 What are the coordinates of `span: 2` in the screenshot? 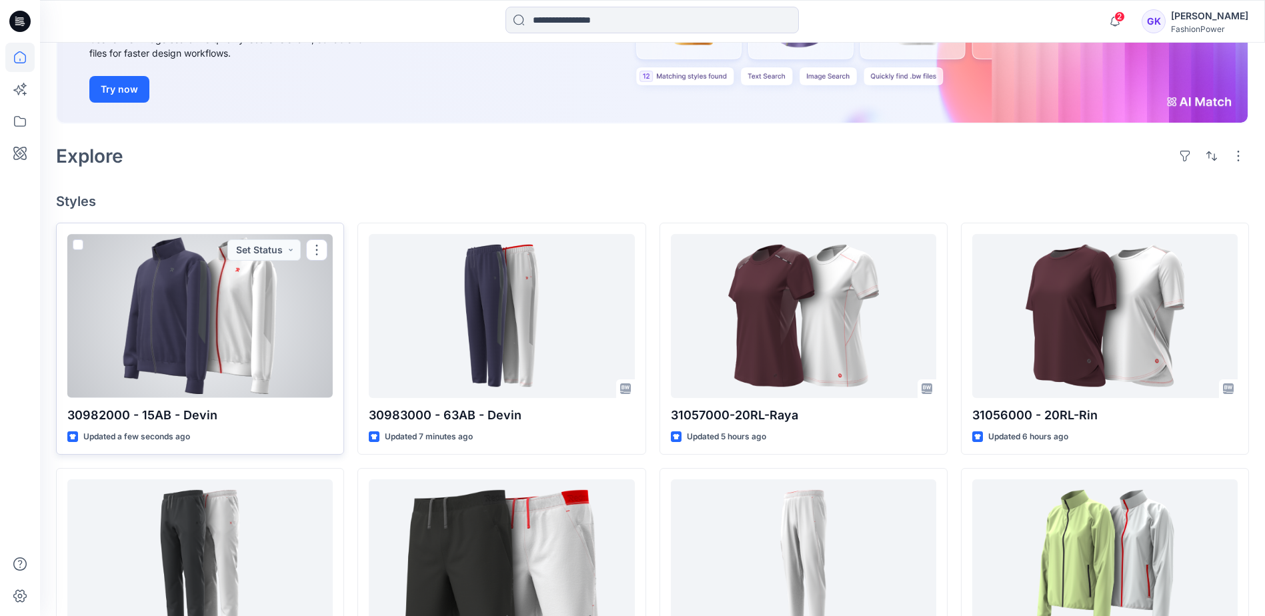 It's located at (1120, 17).